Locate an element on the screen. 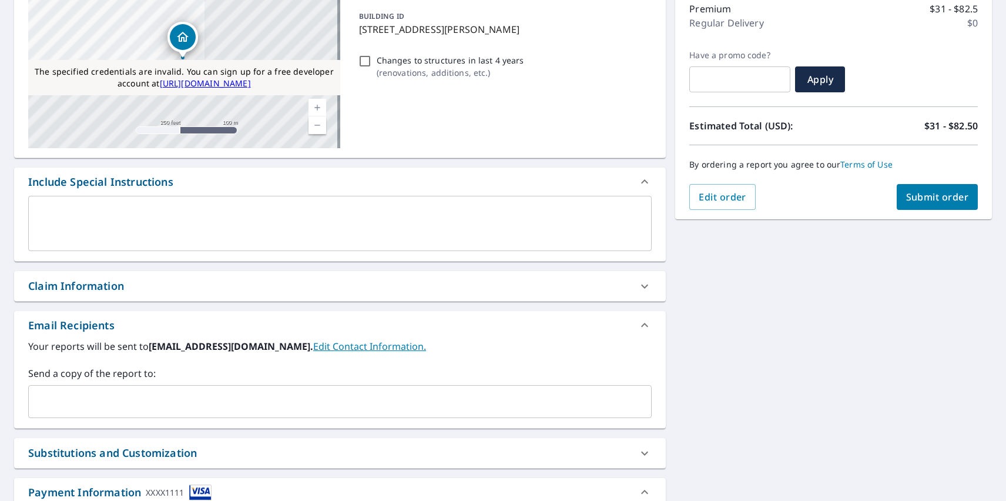  p: By ordering a report you agree to our is located at coordinates (834, 165).